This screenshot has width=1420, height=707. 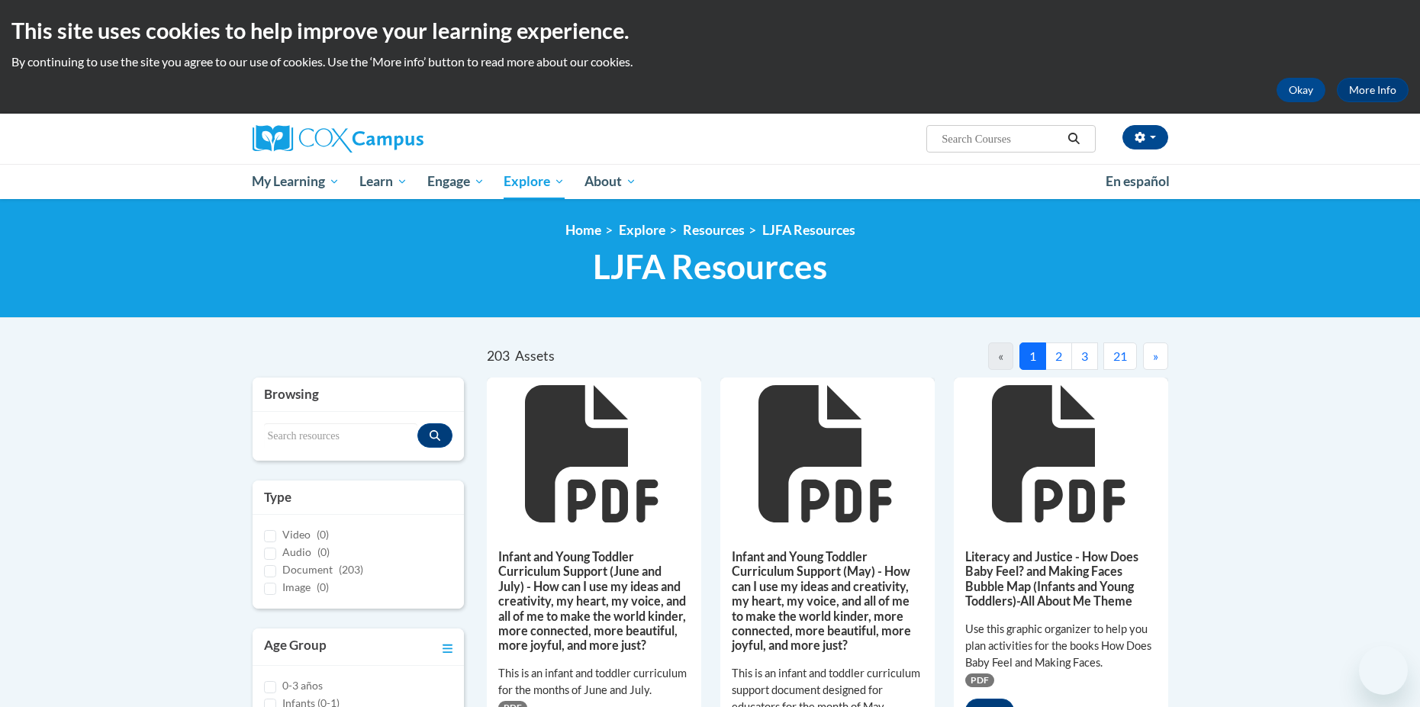 What do you see at coordinates (359, 497) in the screenshot?
I see `h3: Type` at bounding box center [359, 497].